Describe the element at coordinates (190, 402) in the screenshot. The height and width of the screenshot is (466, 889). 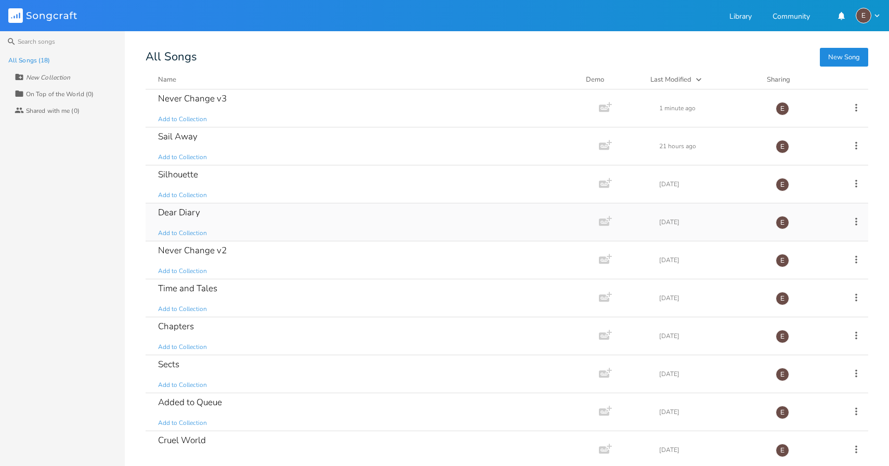
I see `div: Added to Queue` at that location.